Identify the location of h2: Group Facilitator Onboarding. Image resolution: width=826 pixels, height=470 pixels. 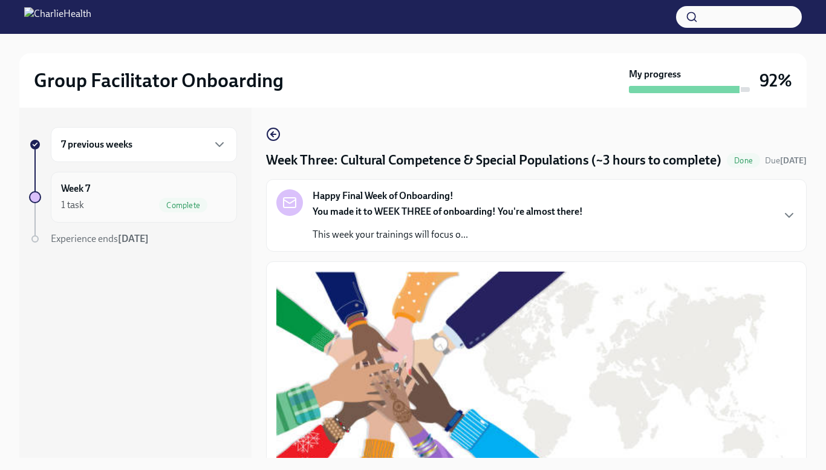
(158, 80).